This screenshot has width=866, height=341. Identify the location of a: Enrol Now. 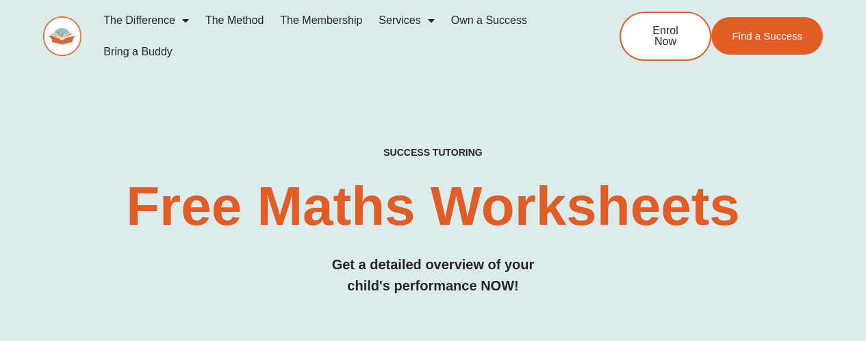
(665, 36).